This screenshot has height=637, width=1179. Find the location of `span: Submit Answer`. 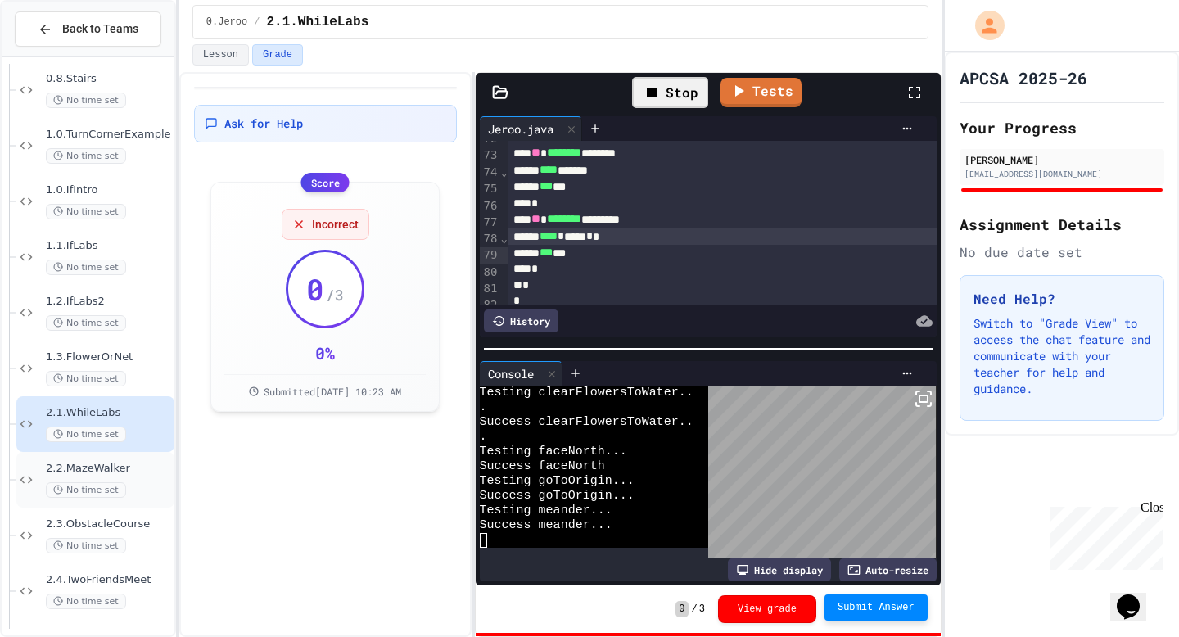

span: Submit Answer is located at coordinates (876, 607).